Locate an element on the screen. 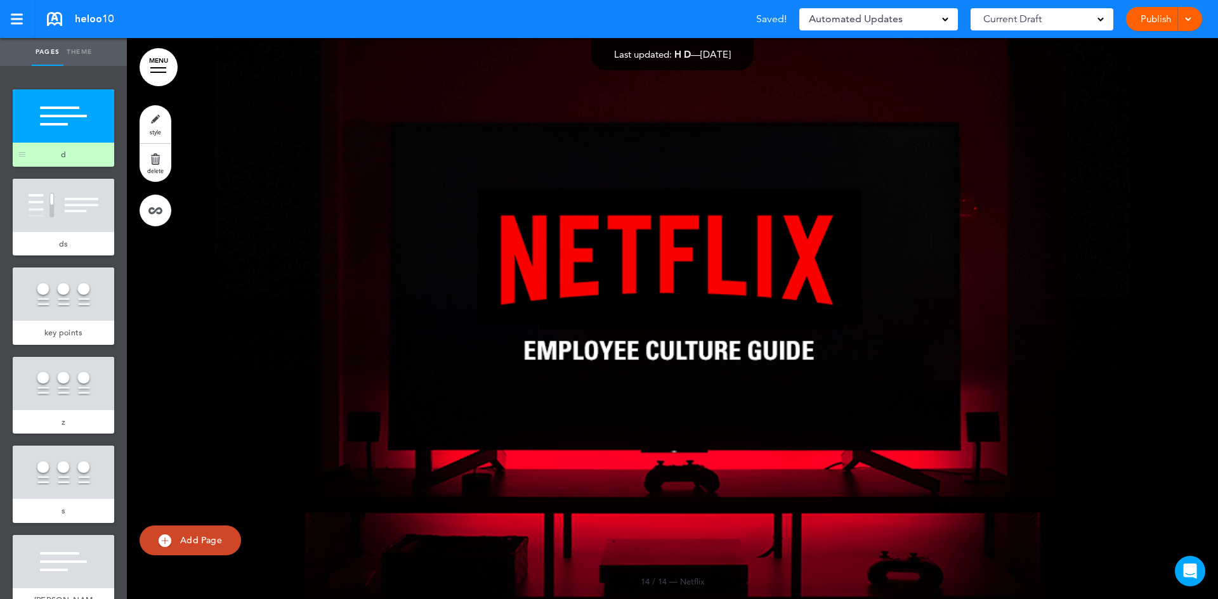 The image size is (1218, 599). span: d is located at coordinates (63, 154).